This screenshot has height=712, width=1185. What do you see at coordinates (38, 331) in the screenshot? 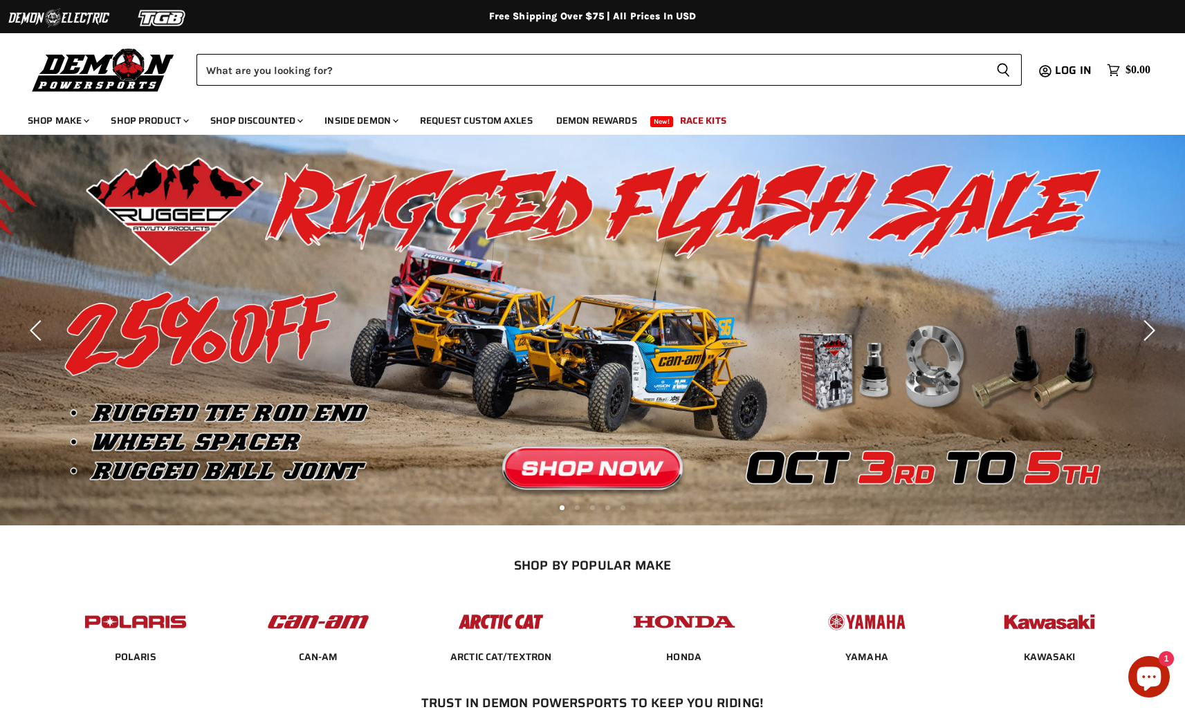
I see `button: Previous` at bounding box center [38, 331].